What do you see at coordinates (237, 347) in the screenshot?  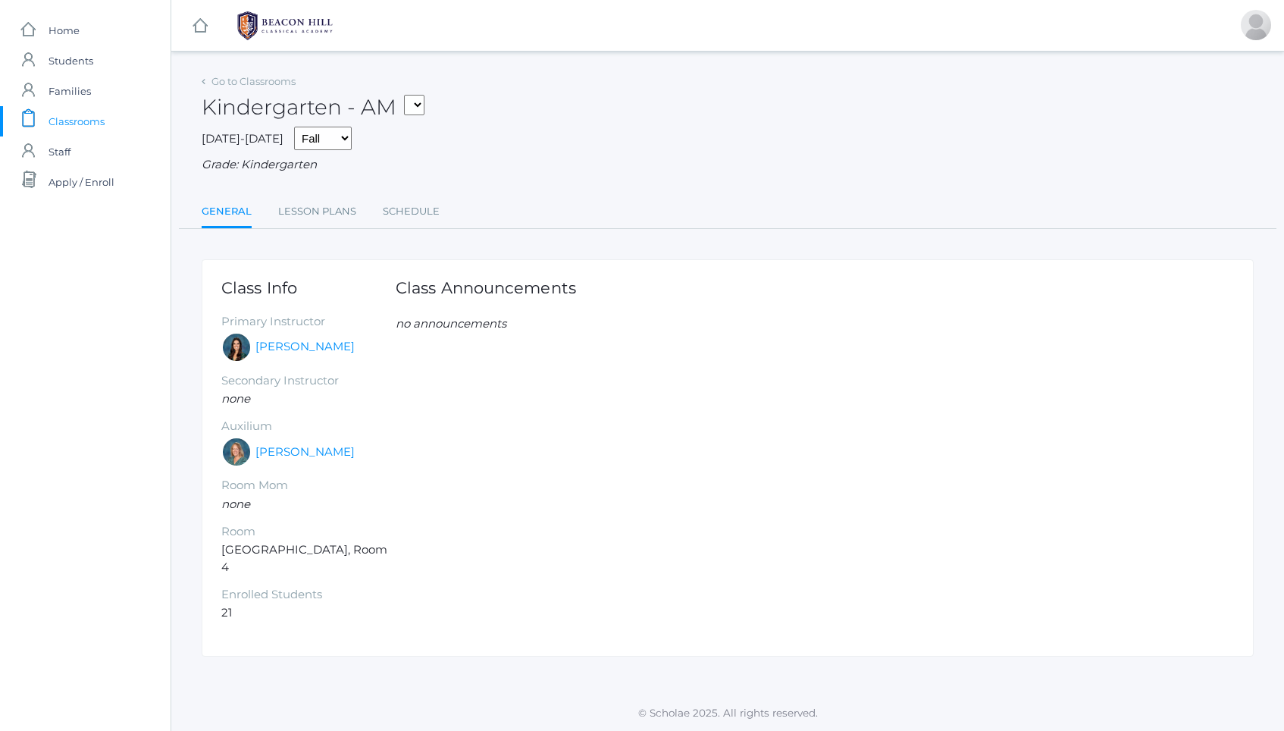 I see `div: Jordyn Dewey` at bounding box center [237, 347].